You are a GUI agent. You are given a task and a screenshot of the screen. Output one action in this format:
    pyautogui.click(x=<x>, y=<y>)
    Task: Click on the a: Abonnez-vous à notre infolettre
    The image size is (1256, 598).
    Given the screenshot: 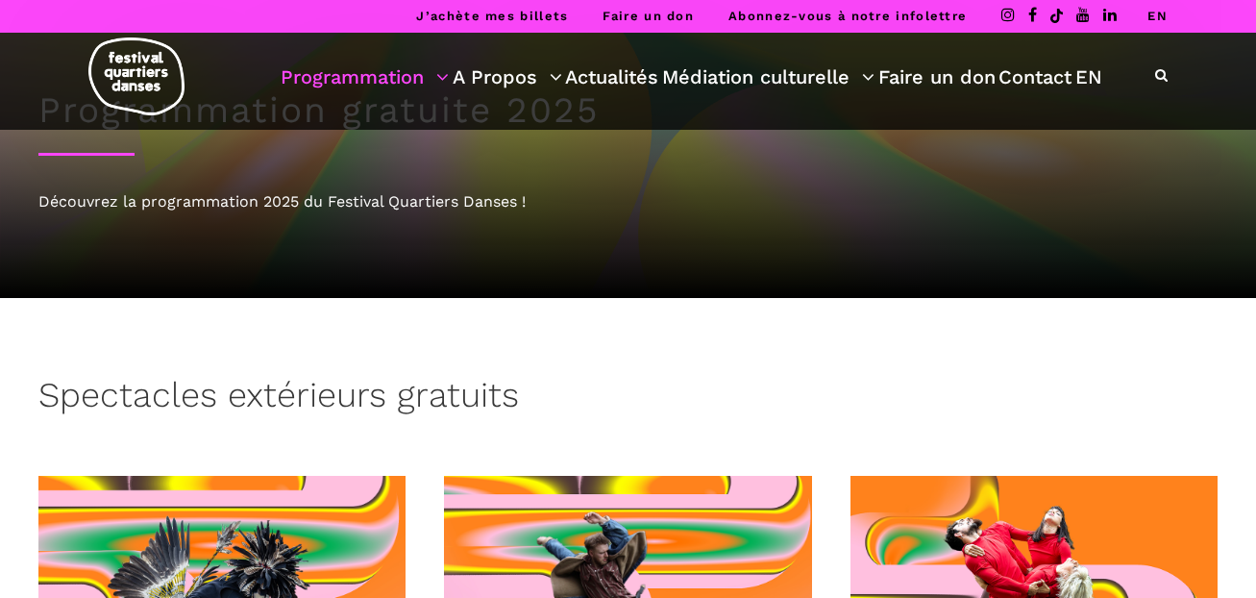 What is the action you would take?
    pyautogui.click(x=848, y=15)
    